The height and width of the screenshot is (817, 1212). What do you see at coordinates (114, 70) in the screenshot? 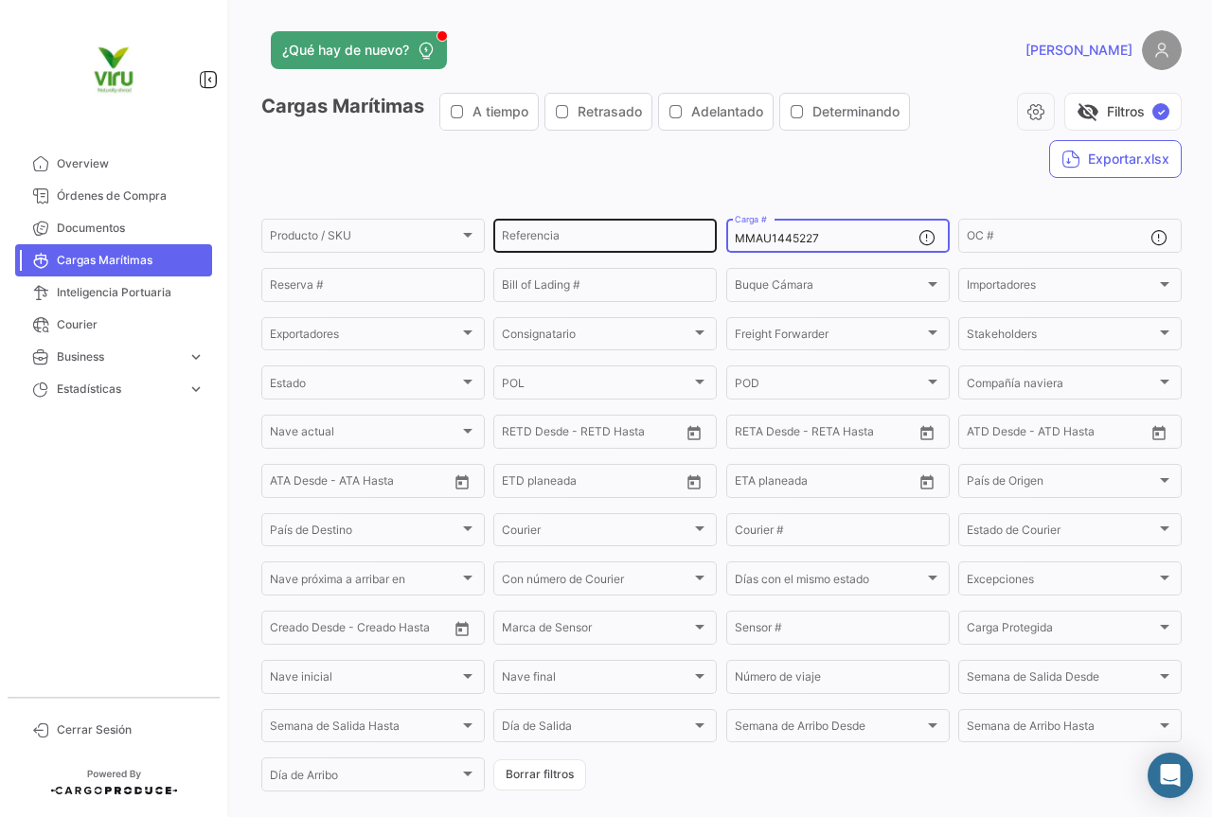
I see `img: viru.png` at bounding box center [114, 70].